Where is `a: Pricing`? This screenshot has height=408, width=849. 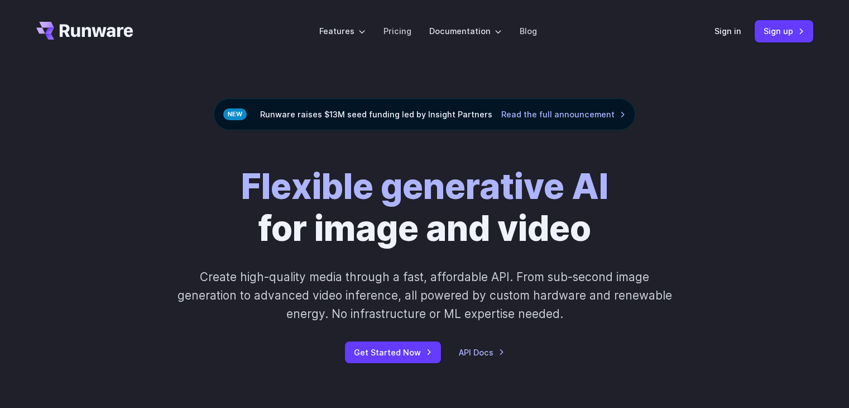 a: Pricing is located at coordinates (398, 31).